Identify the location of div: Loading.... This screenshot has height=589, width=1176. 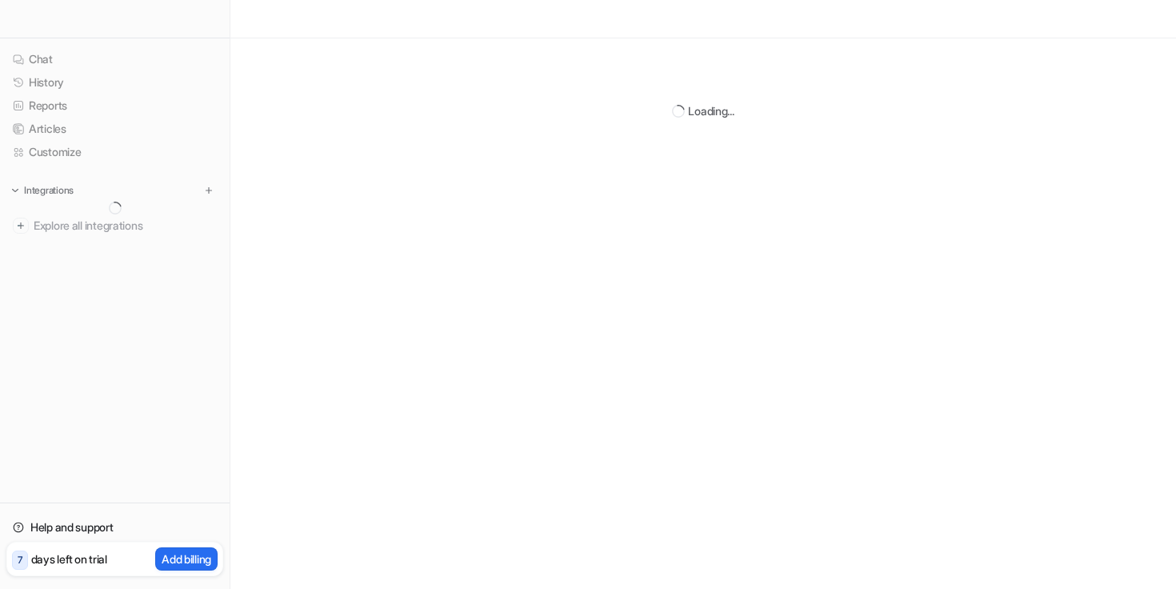
(710, 110).